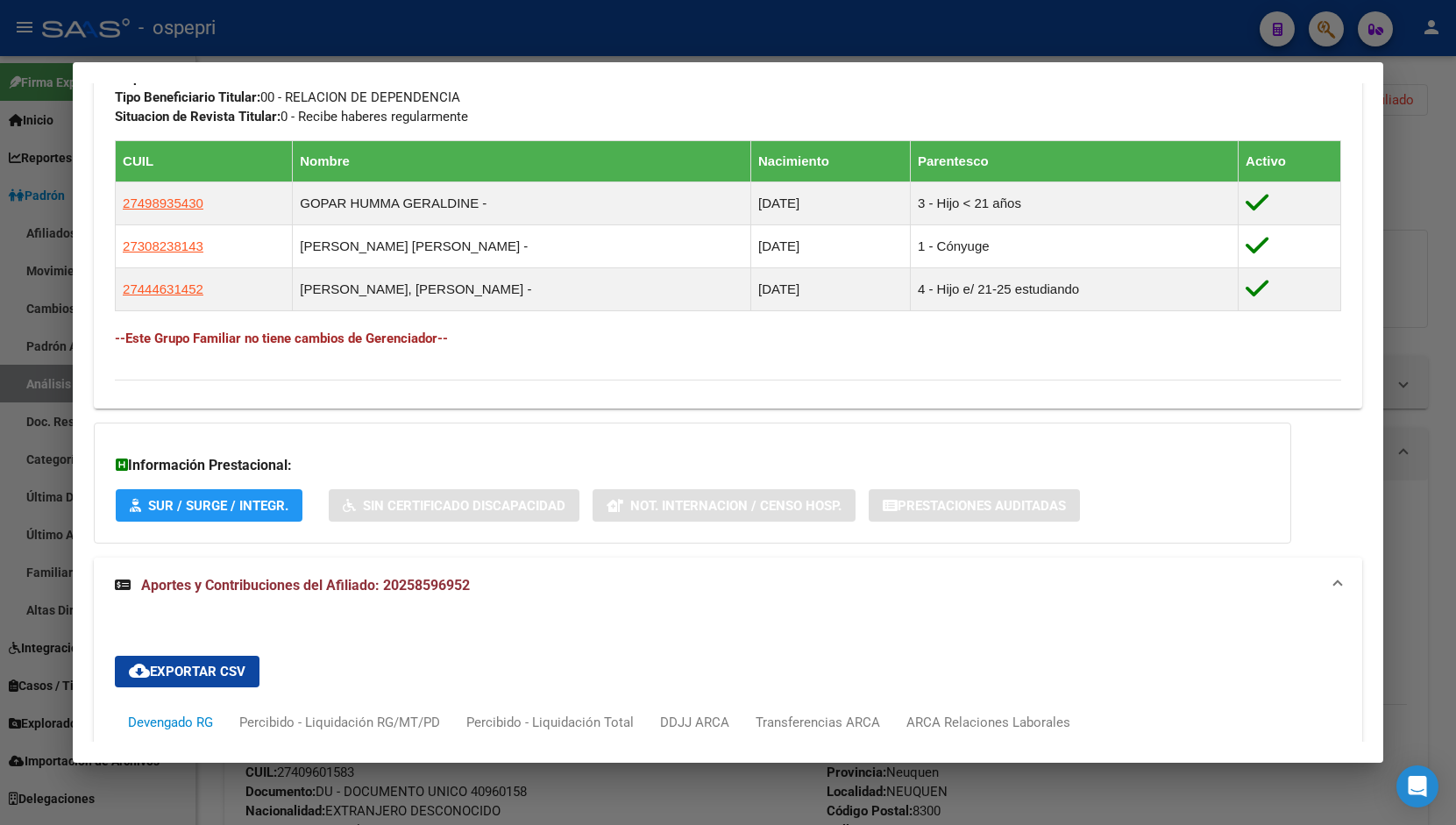 This screenshot has height=825, width=1456. I want to click on div: Percibido - Liquidación RG/MT/PD, so click(339, 722).